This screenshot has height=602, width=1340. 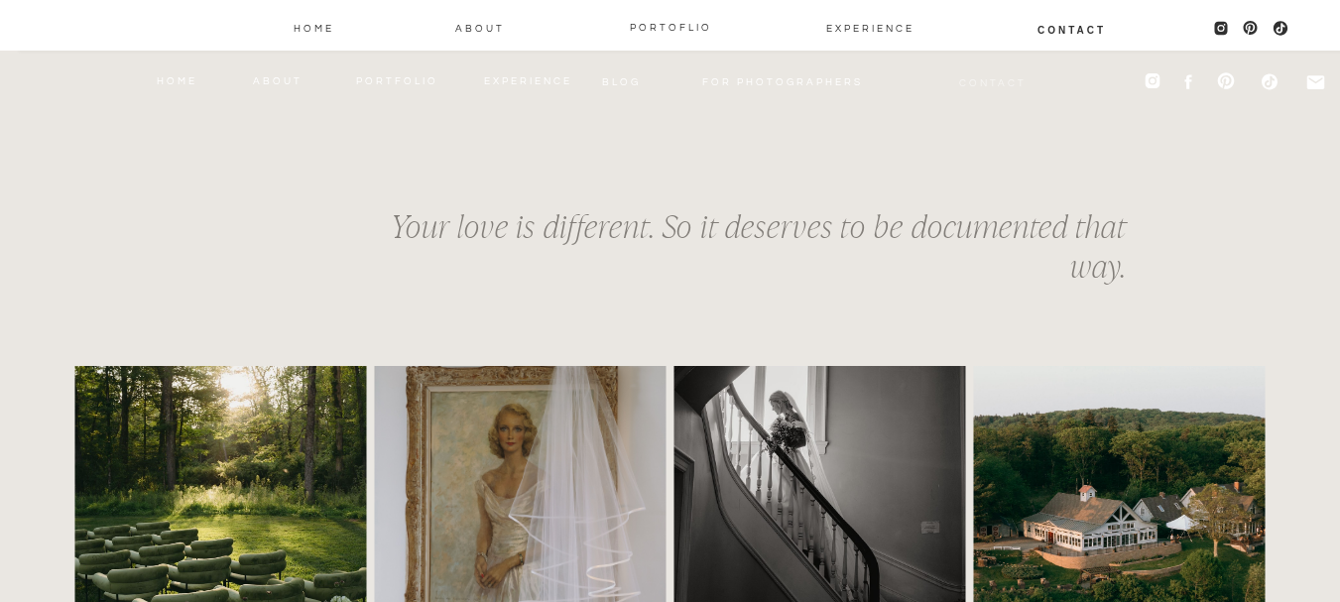 What do you see at coordinates (378, 79) in the screenshot?
I see `nav: PORTFOLIO` at bounding box center [378, 79].